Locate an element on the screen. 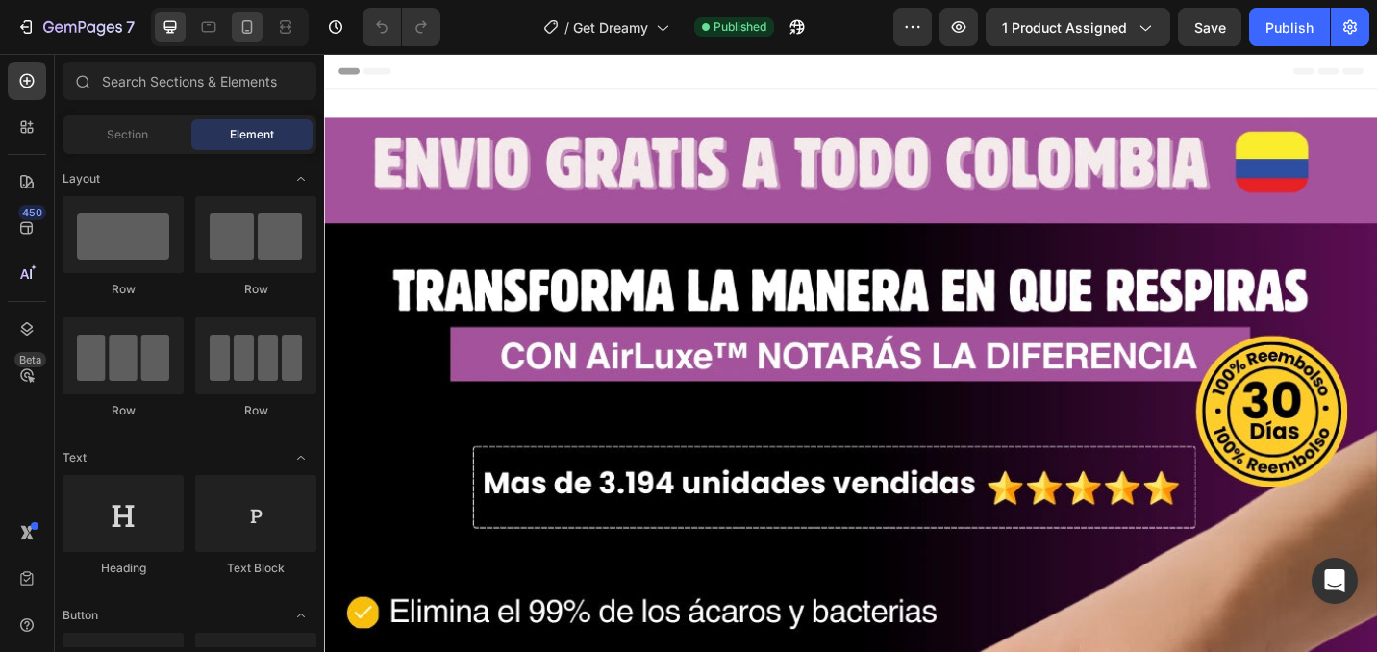 This screenshot has height=652, width=1377. input: Search Sections & Elements is located at coordinates (189, 81).